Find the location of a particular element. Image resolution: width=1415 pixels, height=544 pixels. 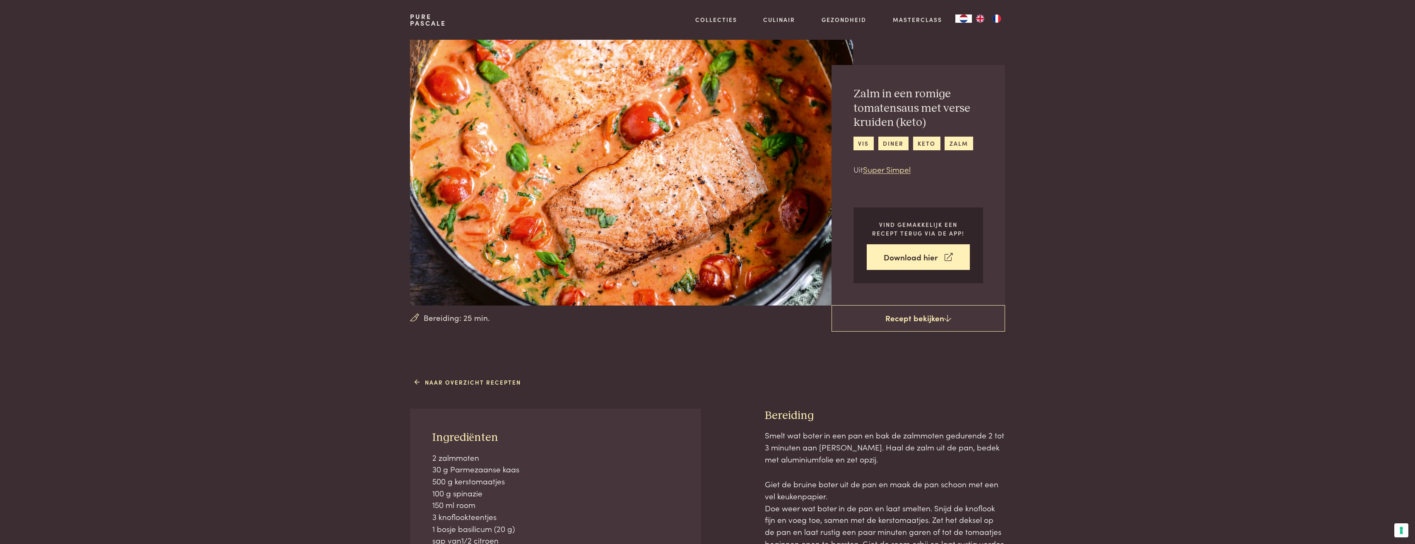

a: keto is located at coordinates (927, 143).